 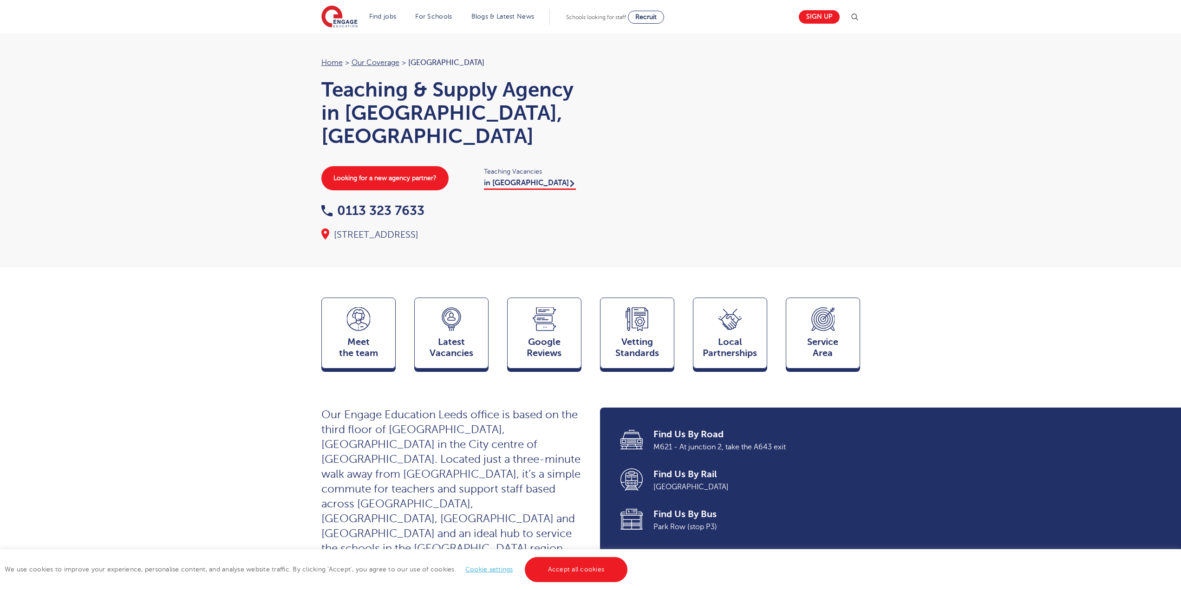 I want to click on span: Find Us By Bus, so click(x=750, y=514).